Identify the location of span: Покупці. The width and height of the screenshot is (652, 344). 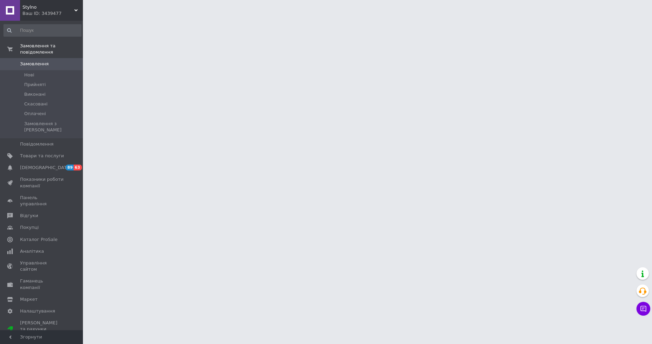
(29, 227).